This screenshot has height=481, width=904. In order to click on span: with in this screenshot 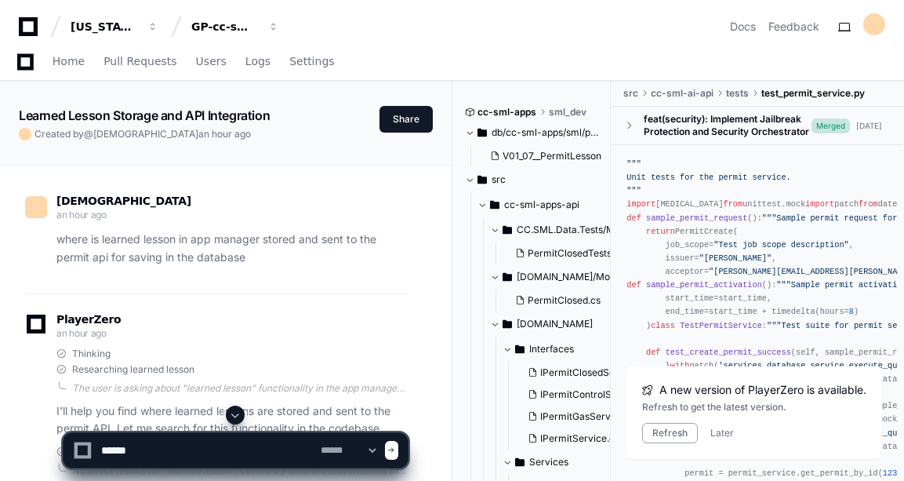, I will do `click(680, 365)`.